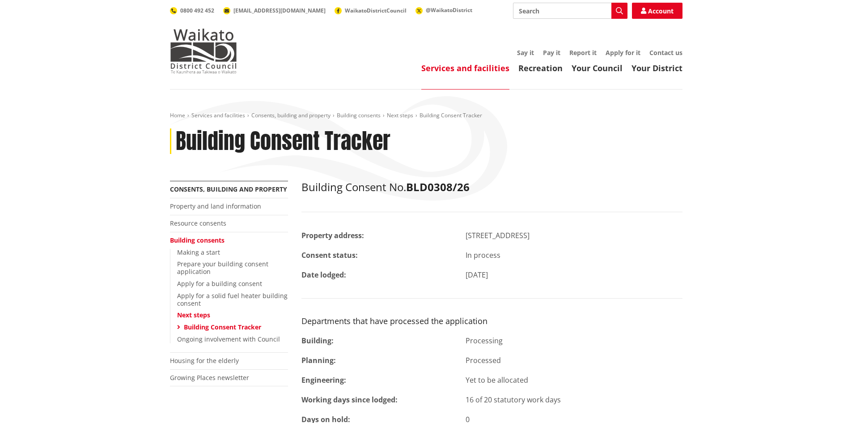 The image size is (852, 423). What do you see at coordinates (540, 68) in the screenshot?
I see `a: Recreation` at bounding box center [540, 68].